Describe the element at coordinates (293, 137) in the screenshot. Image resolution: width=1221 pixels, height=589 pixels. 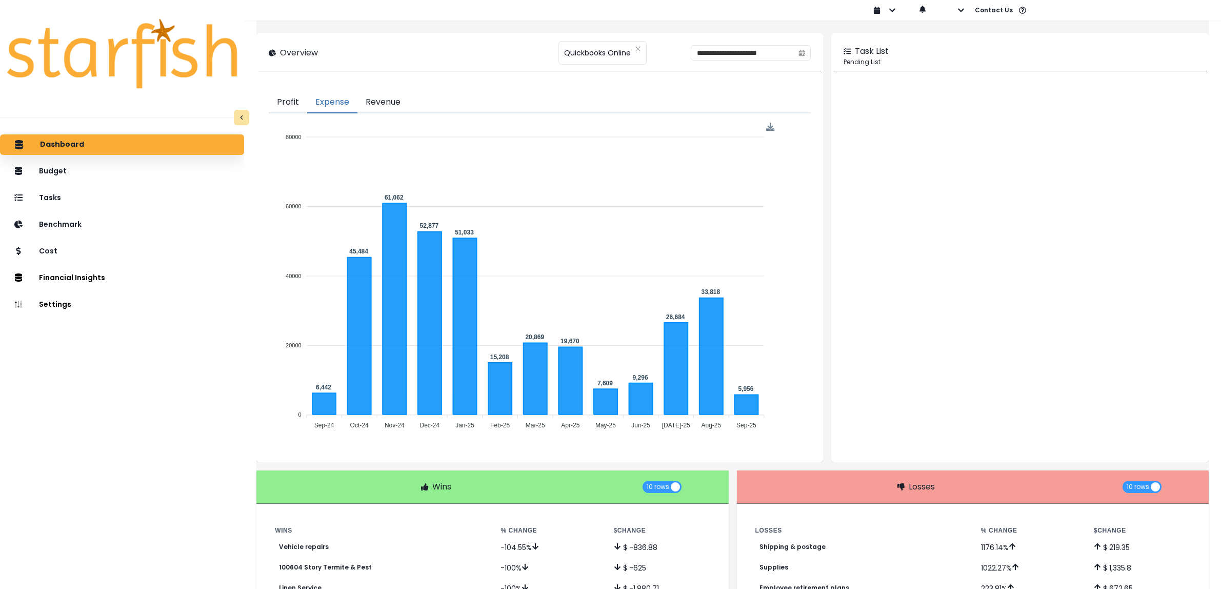
I see `tspan: 80000` at that location.